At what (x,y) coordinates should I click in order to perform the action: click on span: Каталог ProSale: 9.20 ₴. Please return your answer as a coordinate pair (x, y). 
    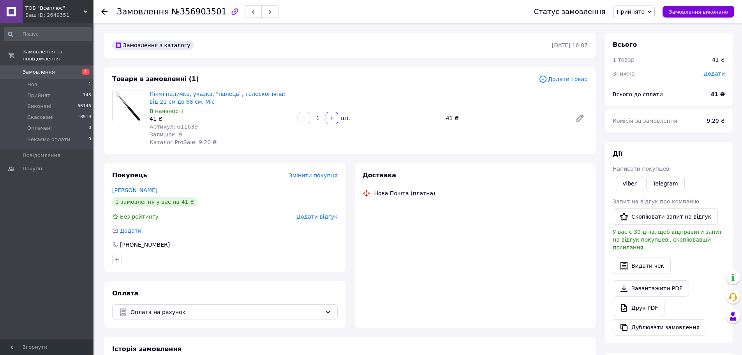
    Looking at the image, I should click on (183, 142).